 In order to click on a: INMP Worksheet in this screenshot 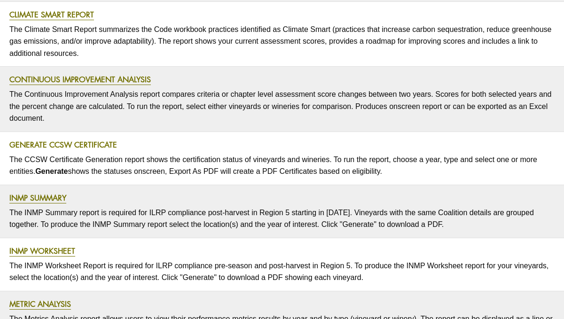, I will do `click(42, 251)`.